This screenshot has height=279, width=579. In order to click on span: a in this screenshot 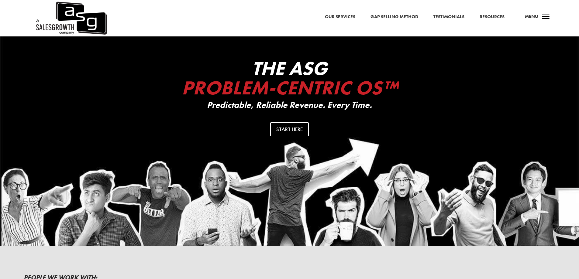, I will do `click(546, 17)`.